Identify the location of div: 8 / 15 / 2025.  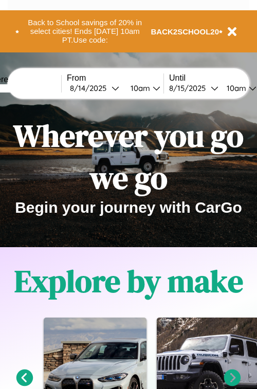
(190, 88).